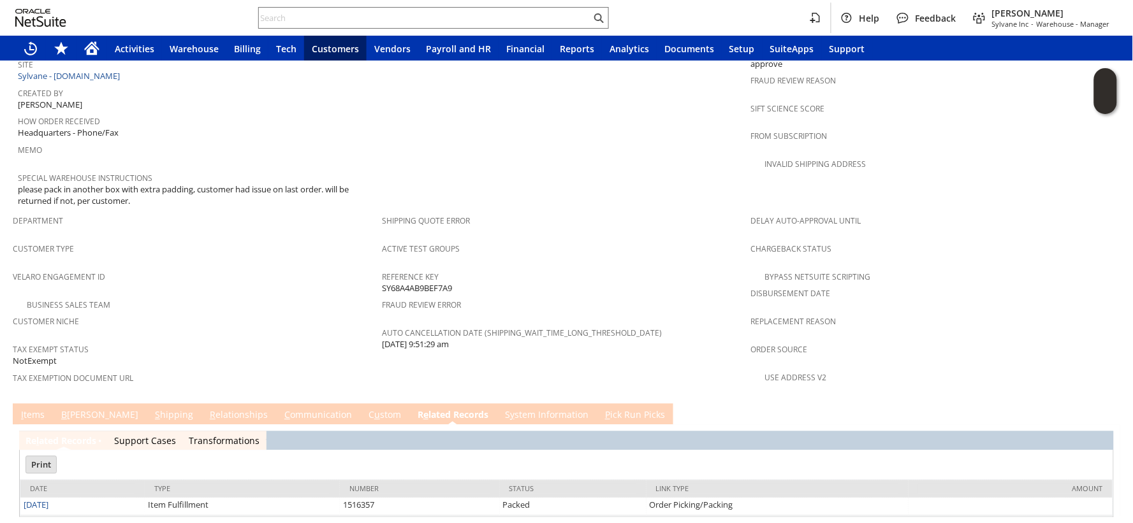 The width and height of the screenshot is (1133, 523). Describe the element at coordinates (247, 48) in the screenshot. I see `span: Billing` at that location.